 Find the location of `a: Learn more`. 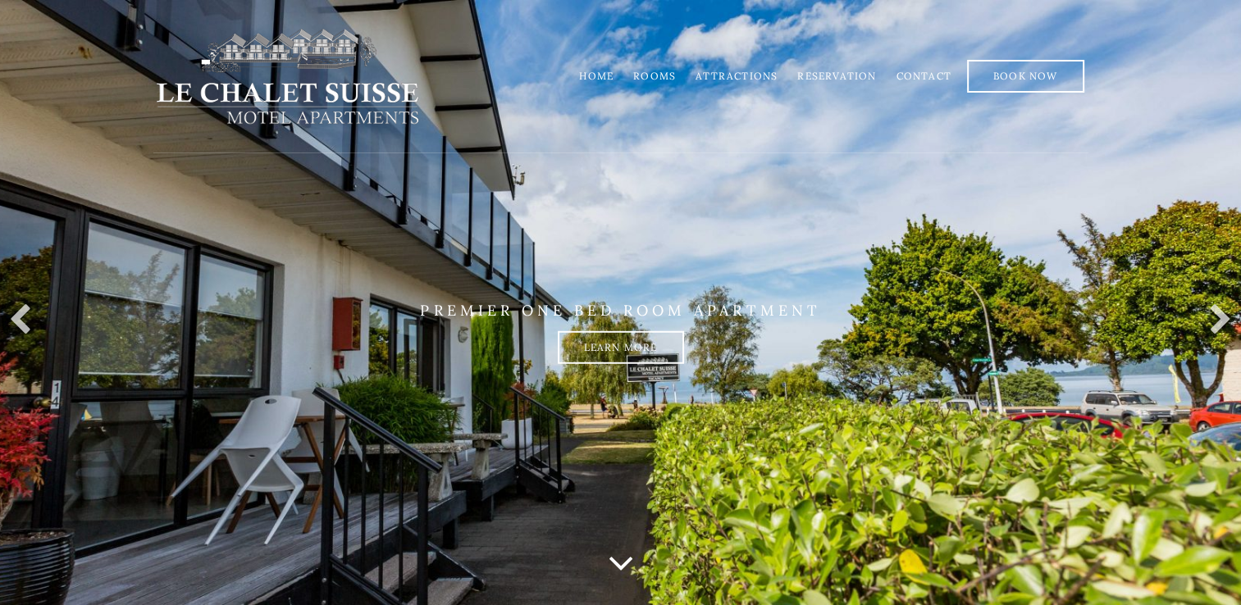

a: Learn more is located at coordinates (621, 348).